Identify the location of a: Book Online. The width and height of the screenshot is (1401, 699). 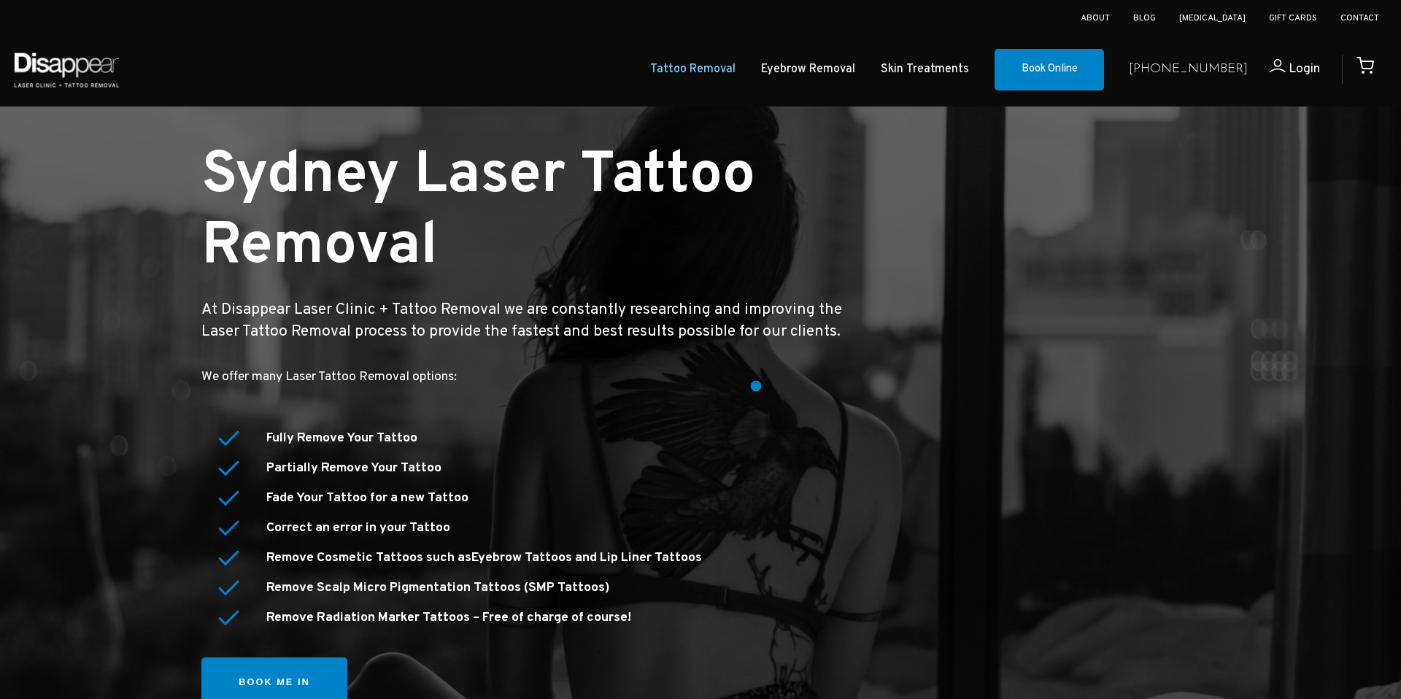
(1049, 70).